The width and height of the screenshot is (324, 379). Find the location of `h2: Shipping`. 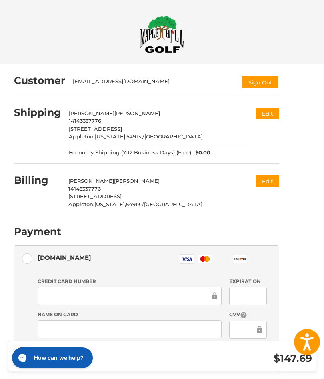

h2: Shipping is located at coordinates (38, 112).